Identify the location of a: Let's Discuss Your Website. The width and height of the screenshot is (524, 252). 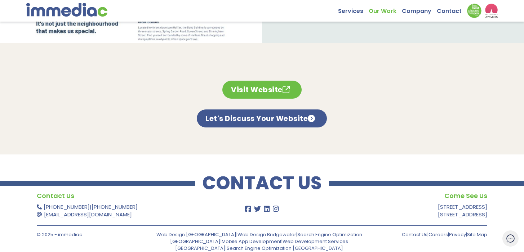
(262, 119).